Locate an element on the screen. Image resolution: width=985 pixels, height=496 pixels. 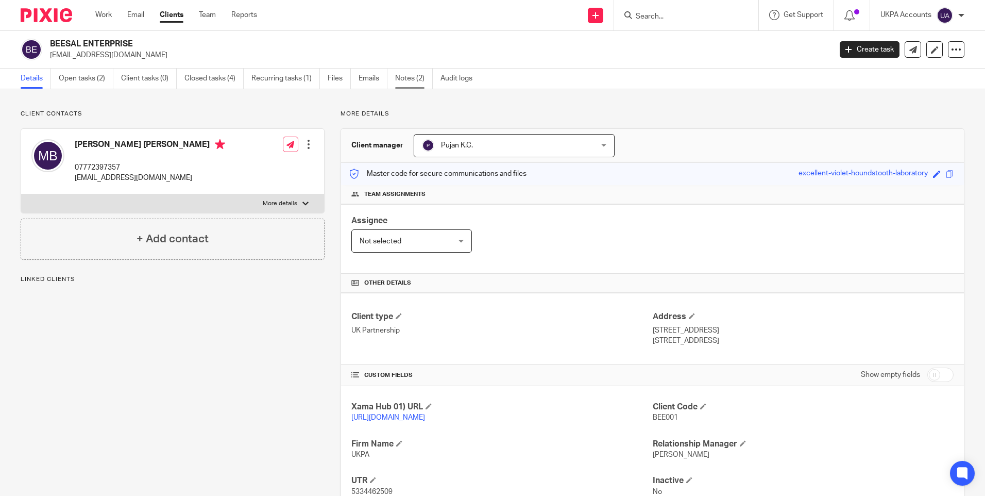
h4: Inactive is located at coordinates (803, 480).